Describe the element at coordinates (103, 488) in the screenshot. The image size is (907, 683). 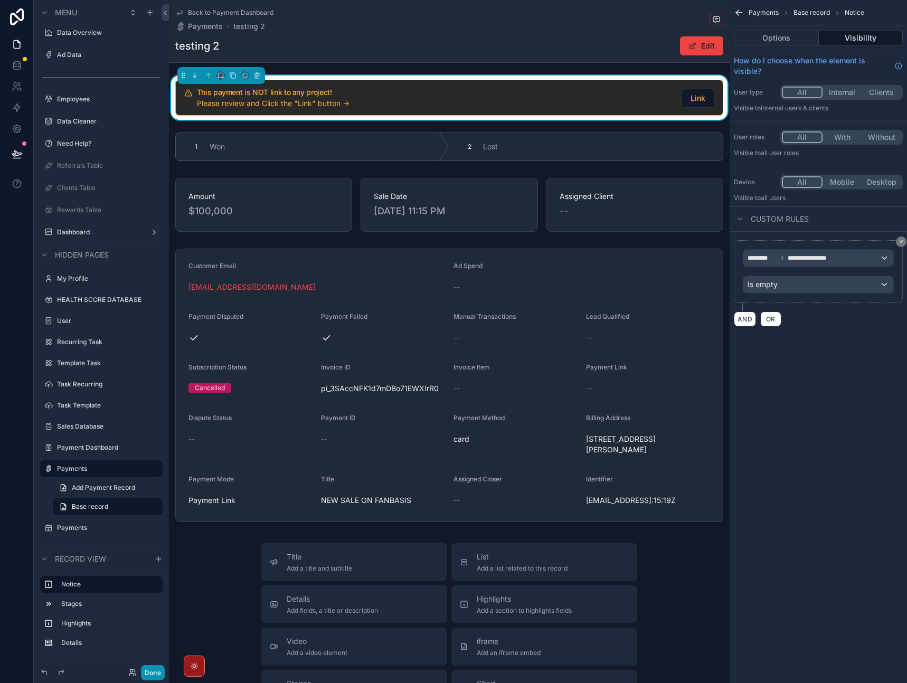
I see `span: Add Payment Record` at that location.